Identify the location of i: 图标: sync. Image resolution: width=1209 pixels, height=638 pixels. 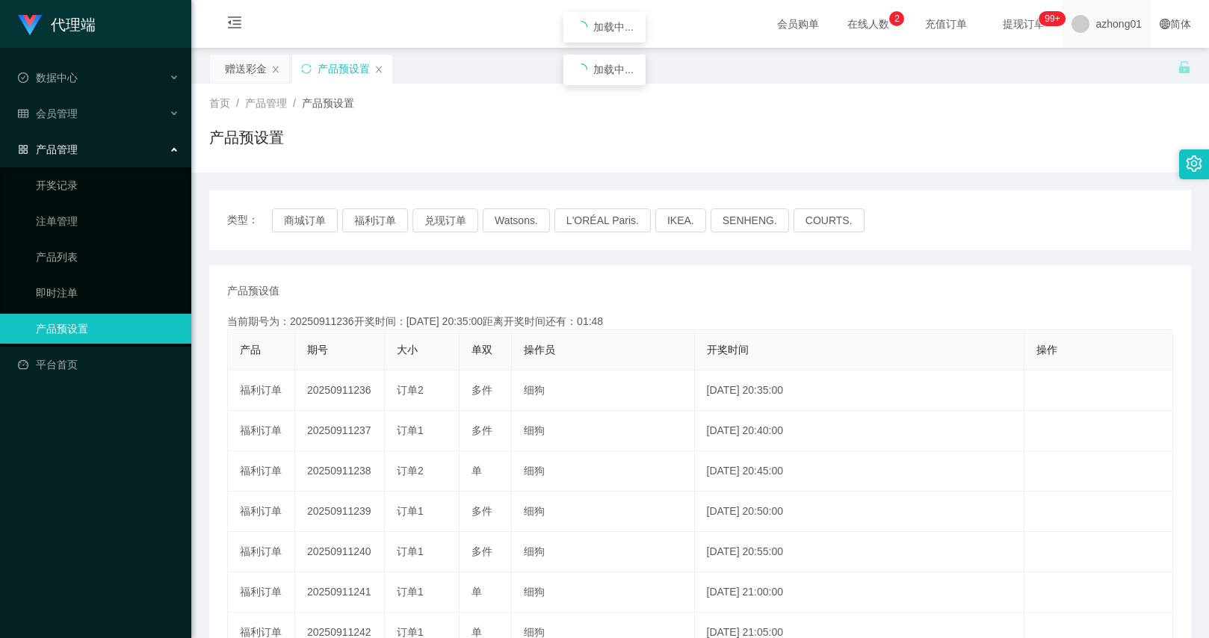
(306, 69).